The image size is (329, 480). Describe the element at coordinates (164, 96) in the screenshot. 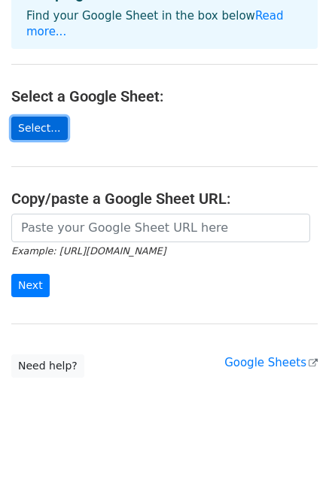

I see `h4: Select a Google Sheet:` at that location.